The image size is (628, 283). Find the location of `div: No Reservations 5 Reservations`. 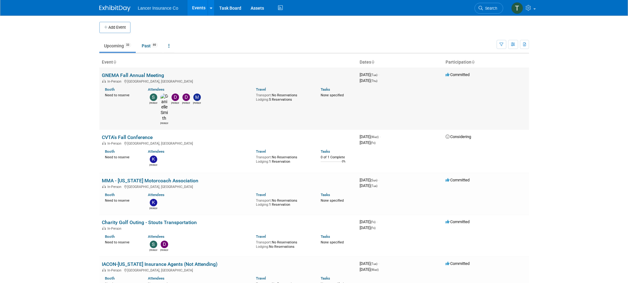

div: No Reservations 5 Reservations is located at coordinates (284, 97).